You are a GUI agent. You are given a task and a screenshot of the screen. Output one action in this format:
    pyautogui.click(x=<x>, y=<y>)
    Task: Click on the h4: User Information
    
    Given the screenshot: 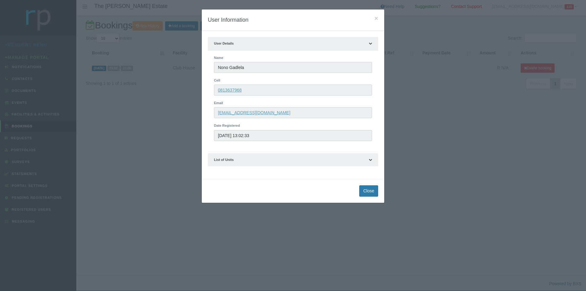 What is the action you would take?
    pyautogui.click(x=293, y=20)
    